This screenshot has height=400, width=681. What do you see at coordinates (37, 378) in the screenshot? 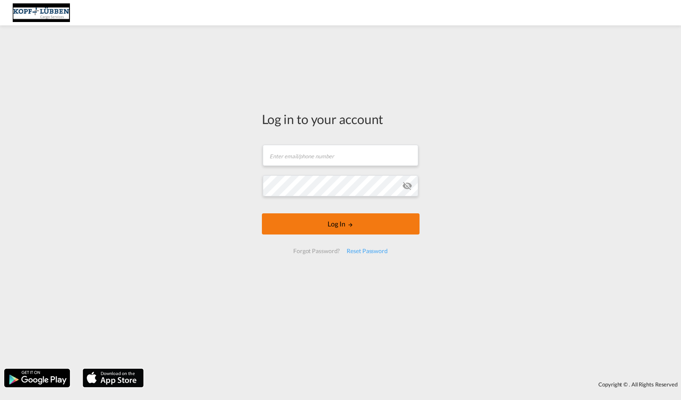
I see `img: google.png` at bounding box center [37, 378].